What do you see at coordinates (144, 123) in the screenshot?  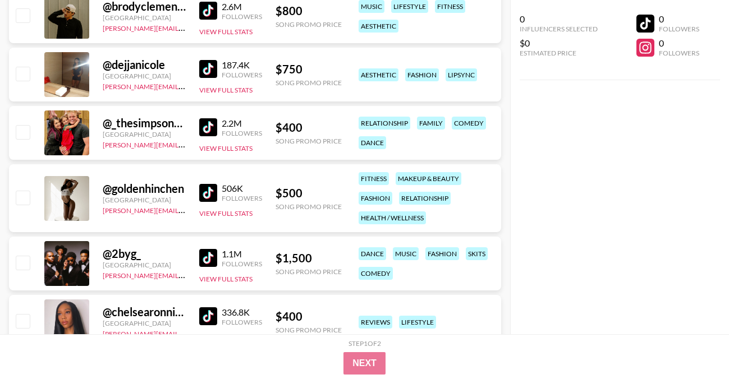 I see `div: @ _thesimpsonfamily_` at bounding box center [144, 123].